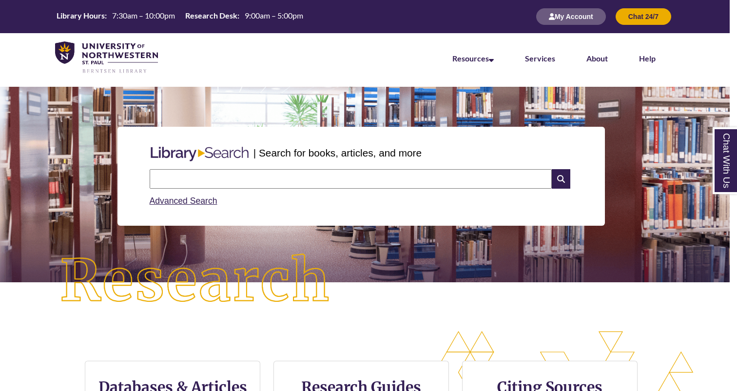  I want to click on img: Research, so click(195, 281).